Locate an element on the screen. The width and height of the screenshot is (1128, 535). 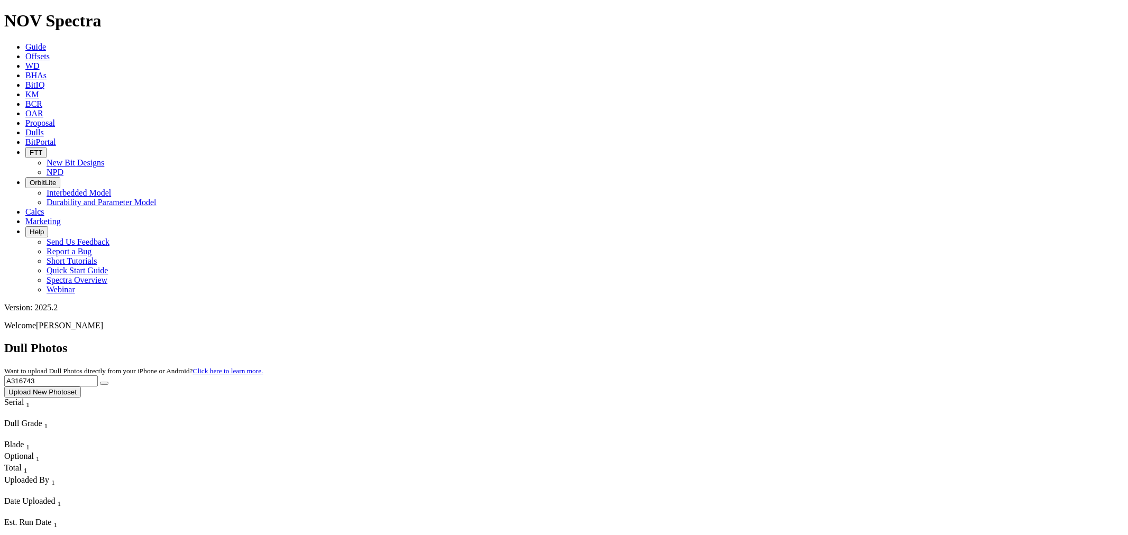
span: Calcs is located at coordinates (35, 212).